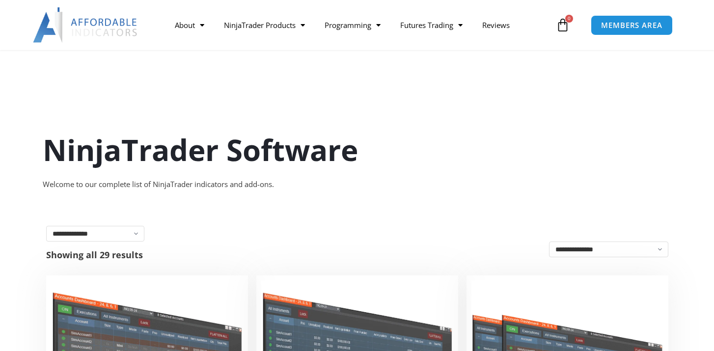  Describe the element at coordinates (85, 25) in the screenshot. I see `img: LogoAI | Affordable Indicators – NinjaTrader` at that location.